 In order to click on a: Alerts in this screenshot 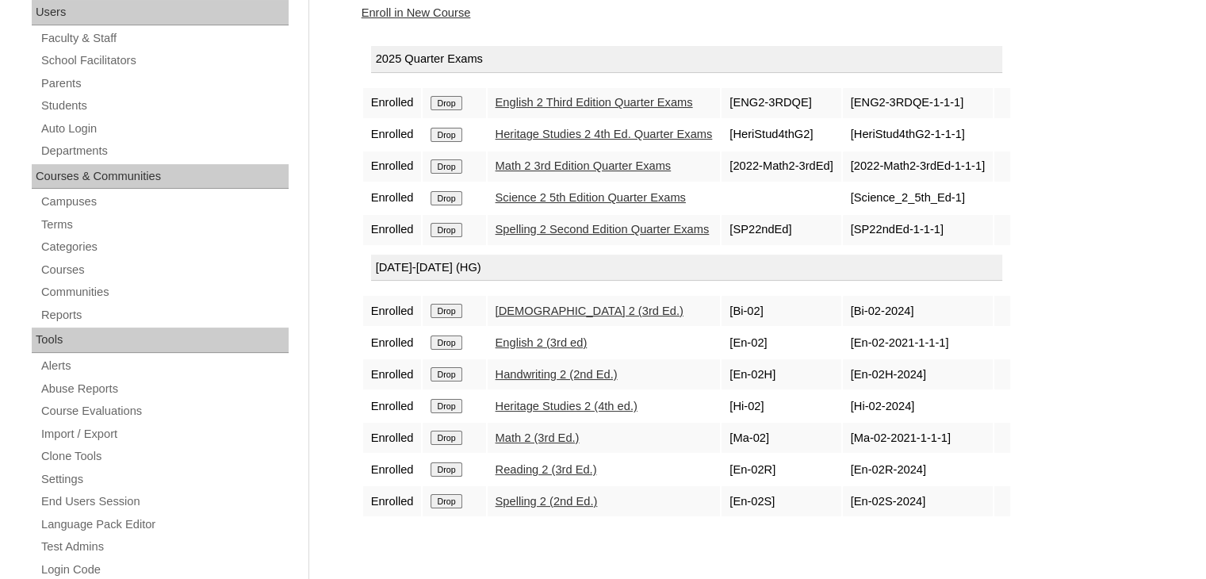, I will do `click(164, 365)`.